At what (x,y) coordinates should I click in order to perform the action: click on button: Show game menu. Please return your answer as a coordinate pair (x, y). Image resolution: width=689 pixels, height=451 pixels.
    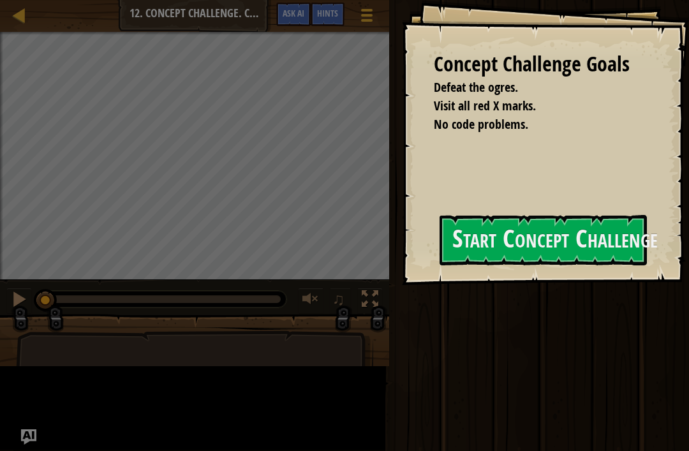
    Looking at the image, I should click on (367, 17).